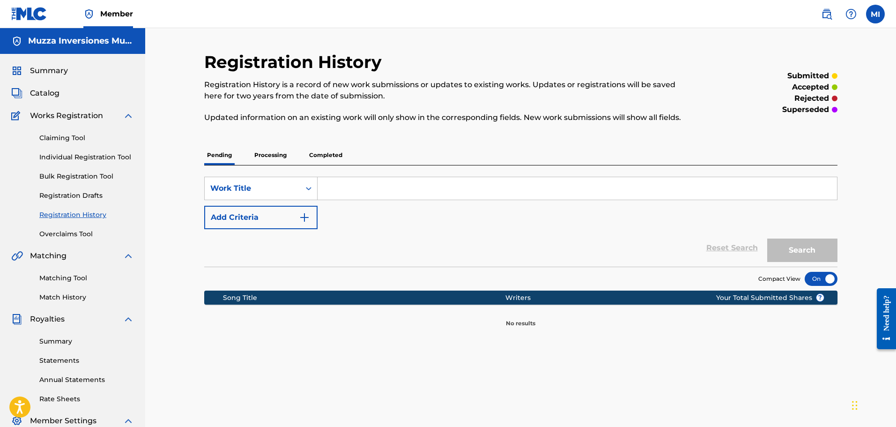 The image size is (896, 427). I want to click on a: Annual Statements, so click(87, 379).